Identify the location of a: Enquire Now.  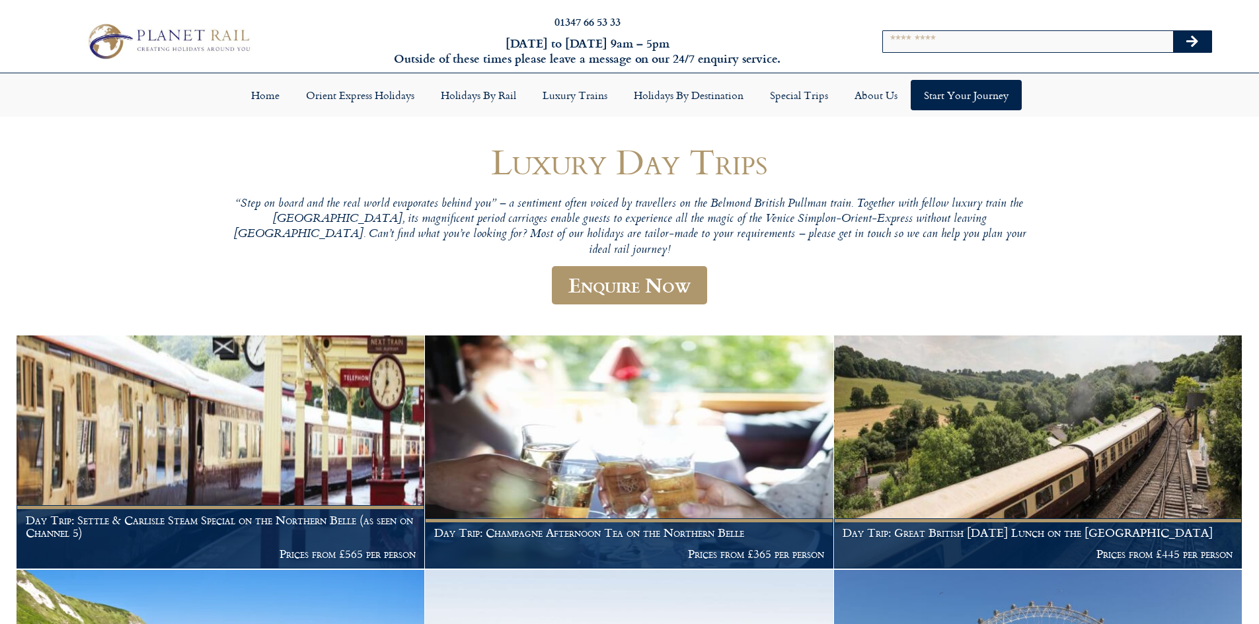
(629, 285).